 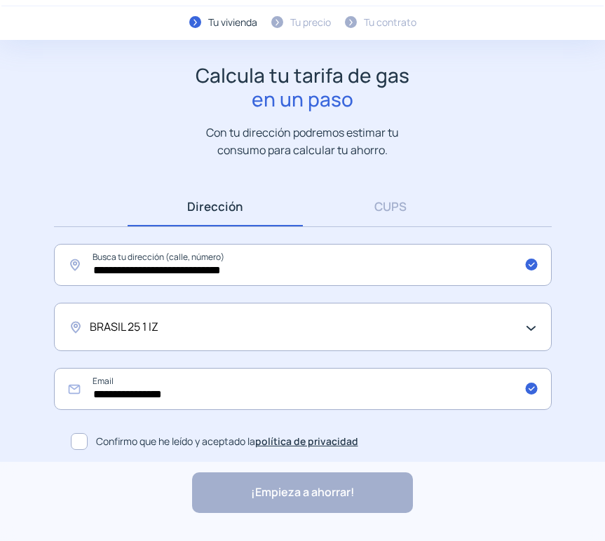 What do you see at coordinates (124, 327) in the screenshot?
I see `span: BRASIL 25 1 IZ` at bounding box center [124, 327].